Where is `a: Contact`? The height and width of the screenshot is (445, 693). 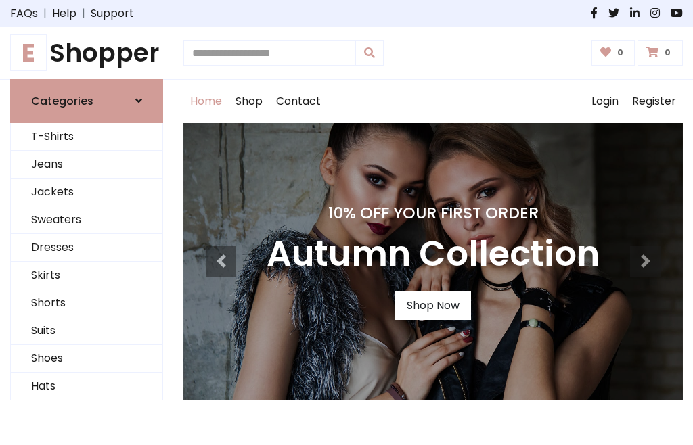 a: Contact is located at coordinates (299, 102).